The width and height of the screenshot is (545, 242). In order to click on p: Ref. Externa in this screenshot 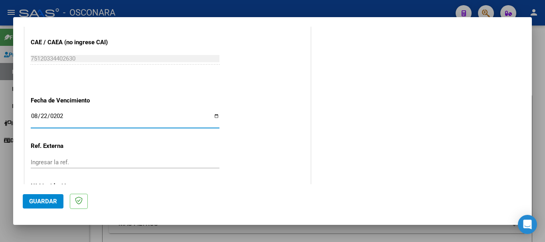, I will do `click(72, 146)`.